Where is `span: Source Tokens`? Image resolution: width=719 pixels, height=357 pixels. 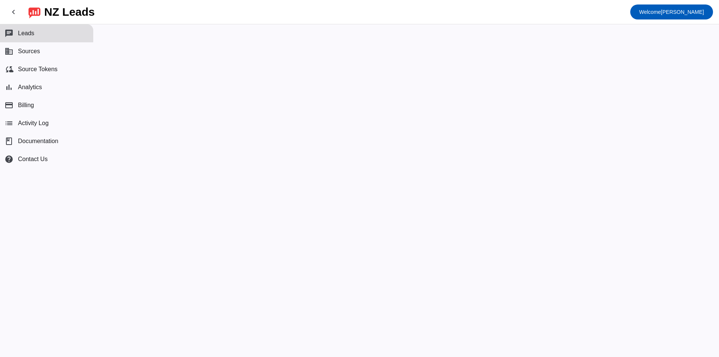 span: Source Tokens is located at coordinates (38, 69).